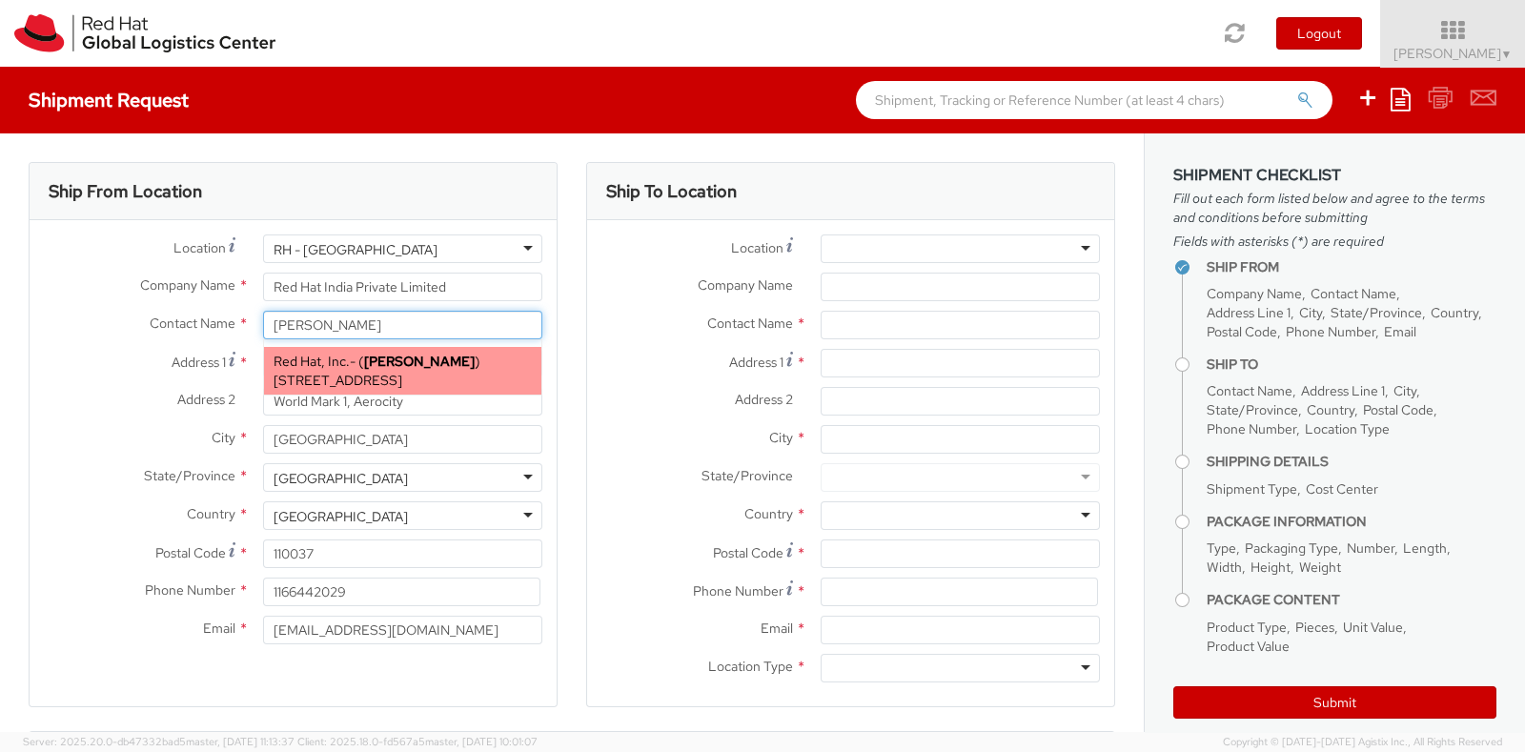  What do you see at coordinates (312, 361) in the screenshot?
I see `span: Red Hat, Inc.` at bounding box center [312, 361].